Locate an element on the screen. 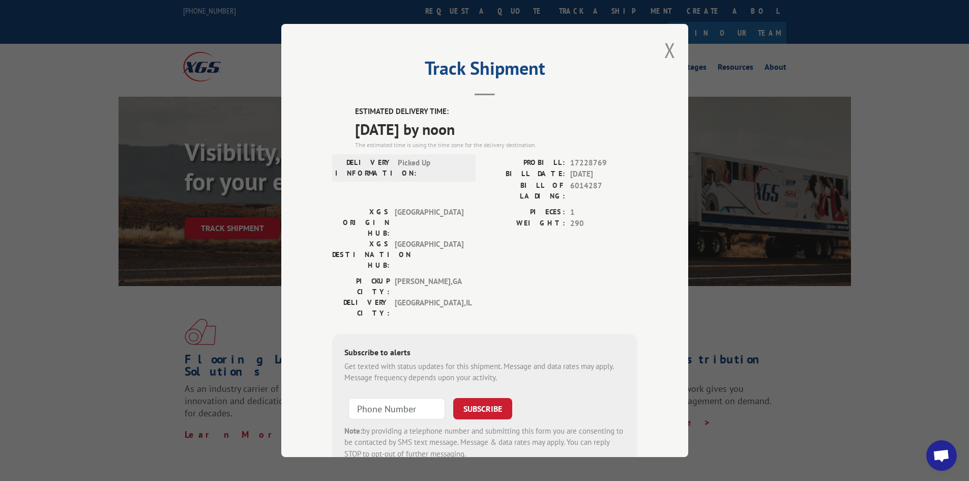  label: DELIVERY CITY: is located at coordinates (361, 308).